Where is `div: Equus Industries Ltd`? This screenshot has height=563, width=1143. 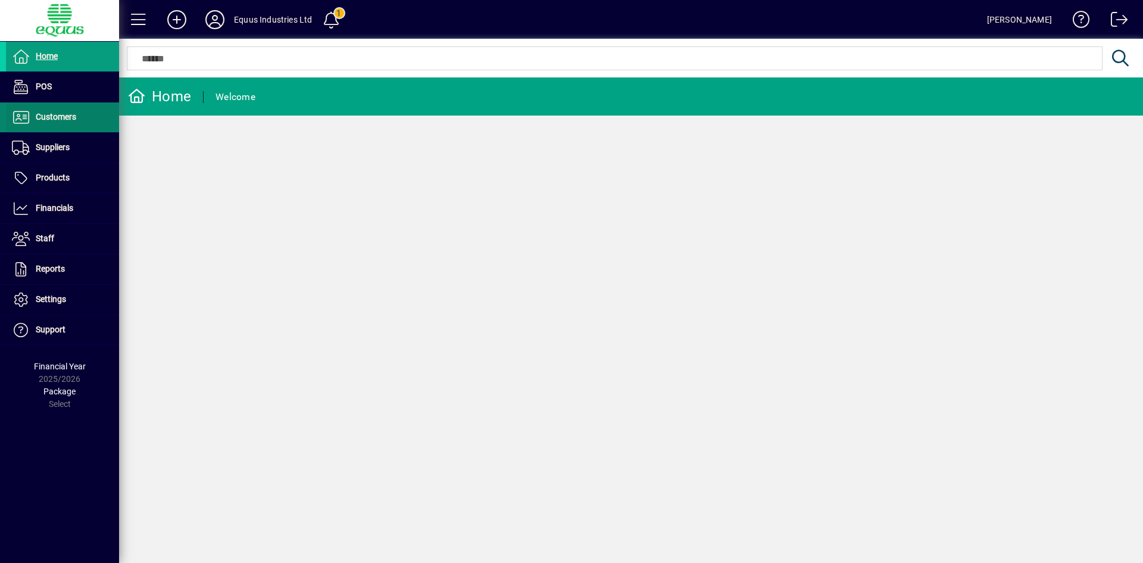
div: Equus Industries Ltd is located at coordinates (273, 20).